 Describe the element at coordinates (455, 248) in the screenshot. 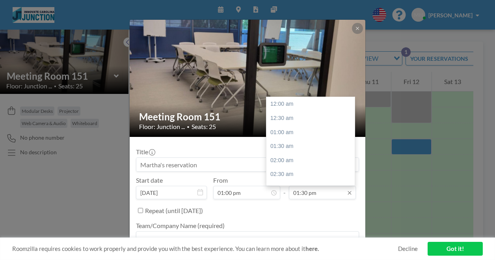

I see `a: Got it!` at that location.